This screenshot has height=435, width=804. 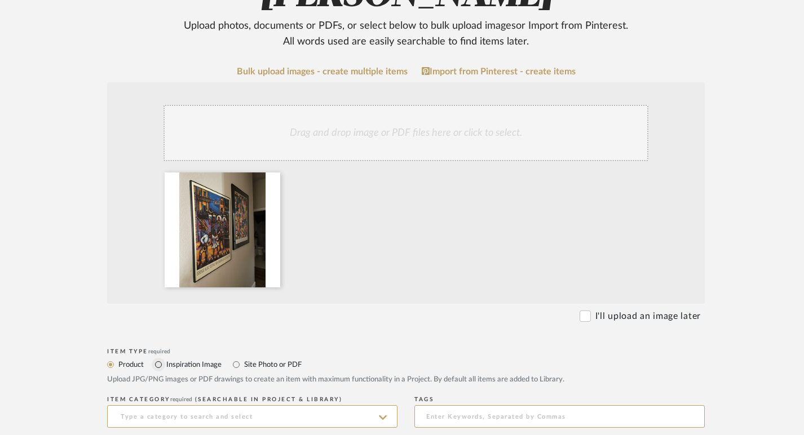 What do you see at coordinates (559, 417) in the screenshot?
I see `input: Enter Keywords, Separated by Commas` at bounding box center [559, 417].